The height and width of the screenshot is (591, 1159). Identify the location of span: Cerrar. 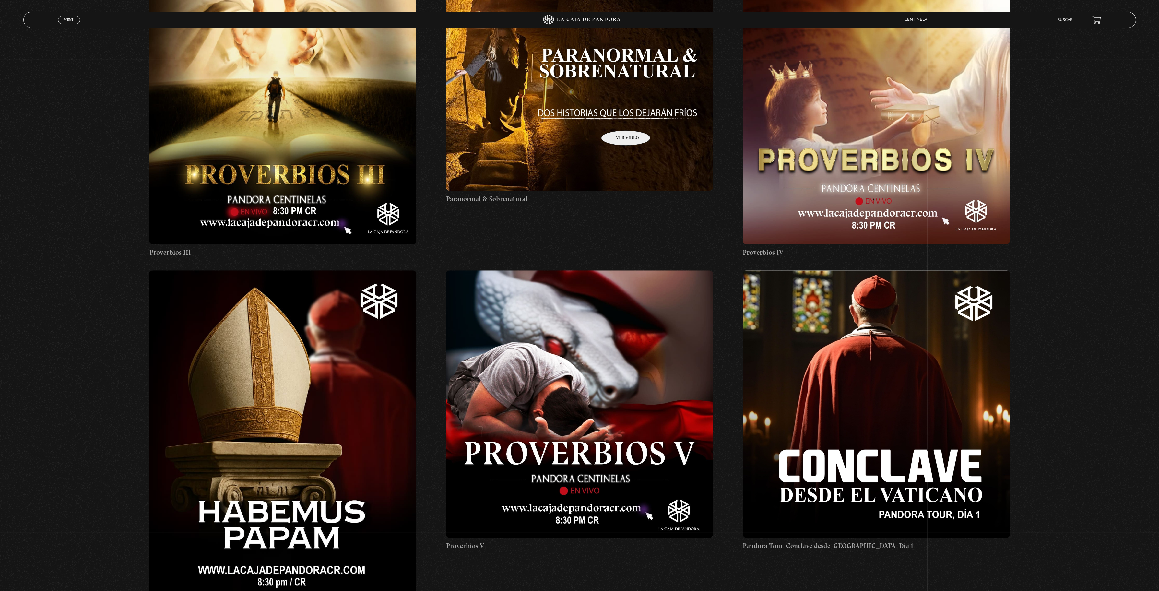
(69, 26).